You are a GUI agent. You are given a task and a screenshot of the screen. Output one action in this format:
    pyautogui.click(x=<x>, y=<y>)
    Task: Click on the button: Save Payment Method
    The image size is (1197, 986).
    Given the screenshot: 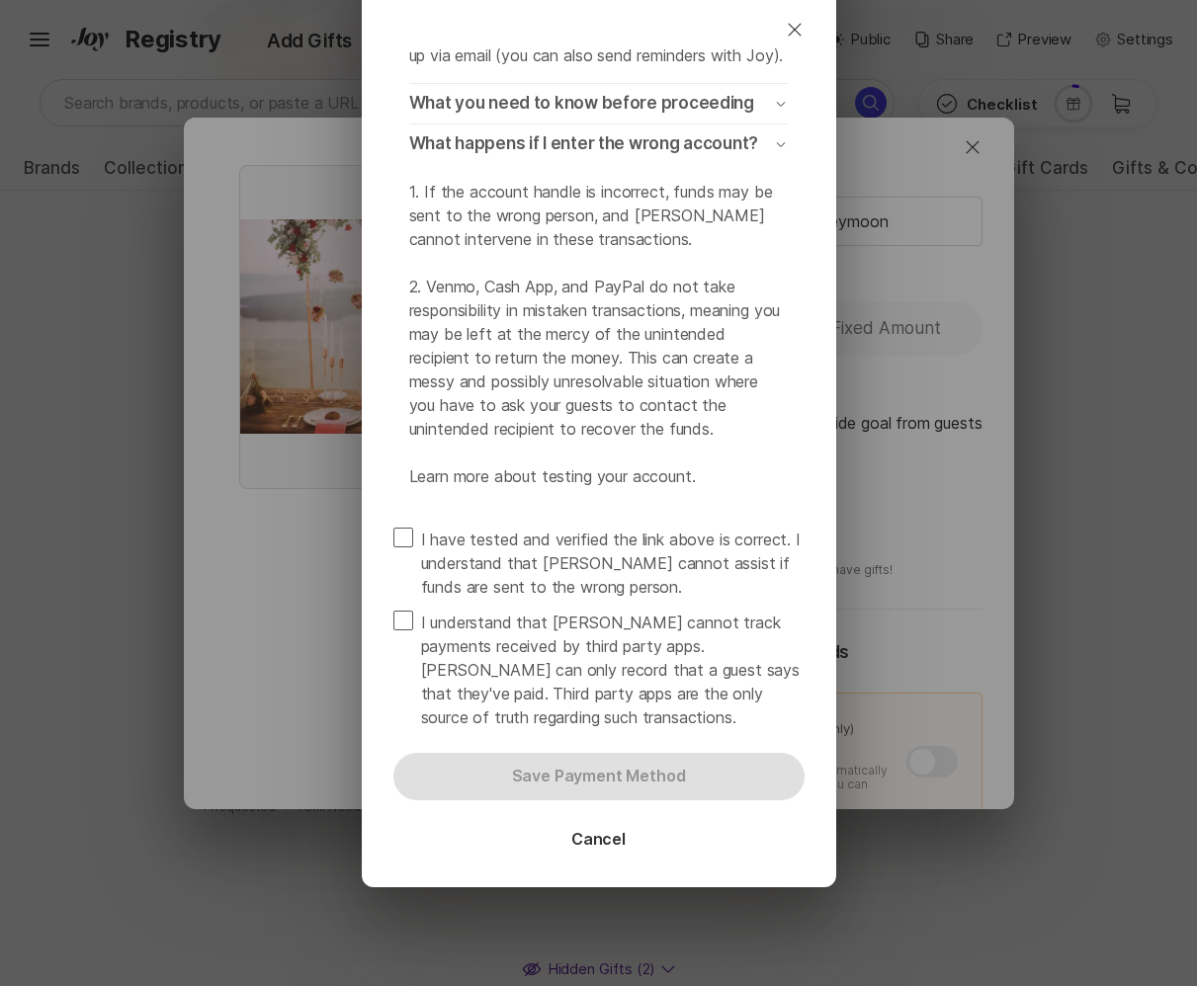 What is the action you would take?
    pyautogui.click(x=599, y=777)
    